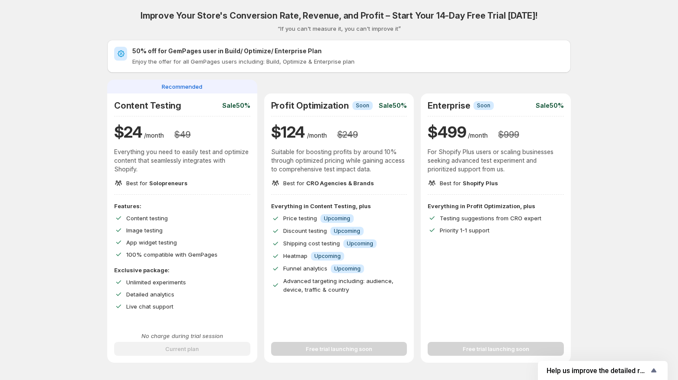 The height and width of the screenshot is (380, 678). I want to click on span: CRO Agencies & Brands, so click(340, 183).